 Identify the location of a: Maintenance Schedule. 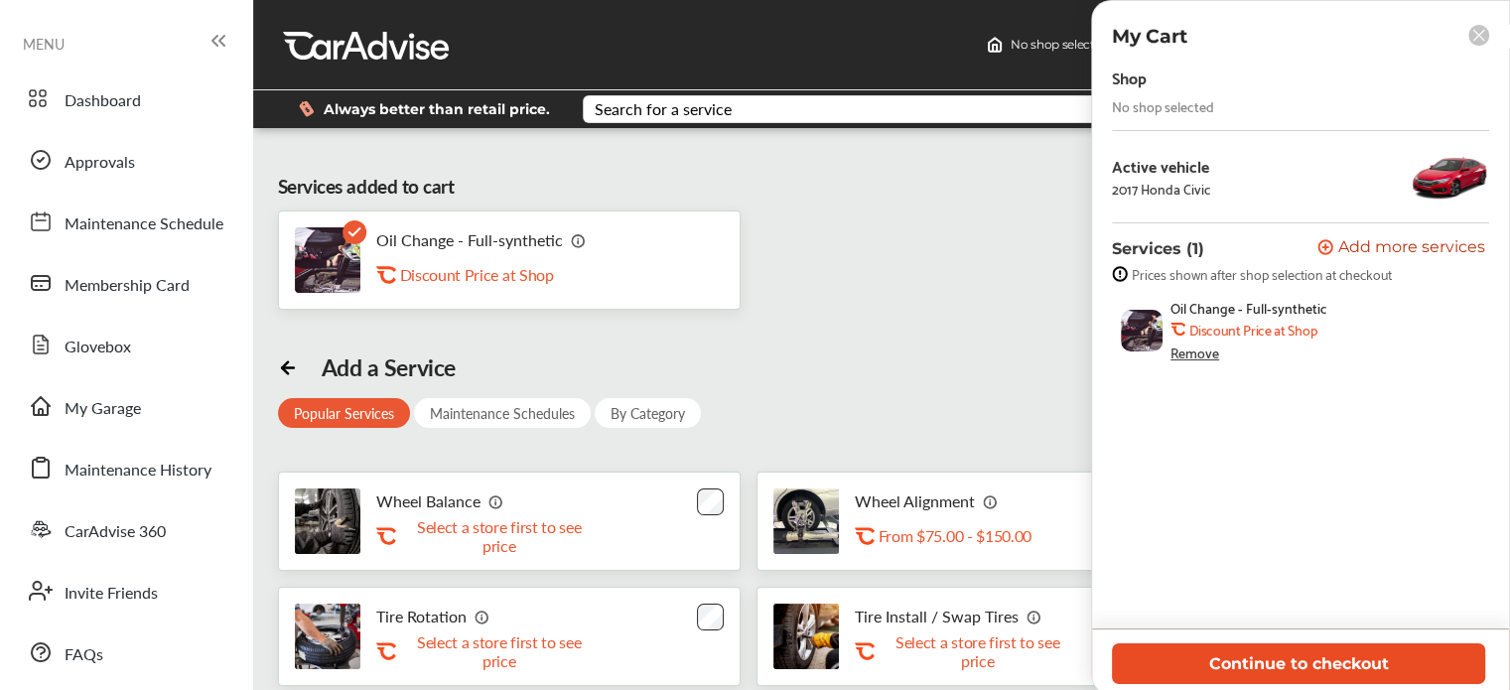
(125, 221).